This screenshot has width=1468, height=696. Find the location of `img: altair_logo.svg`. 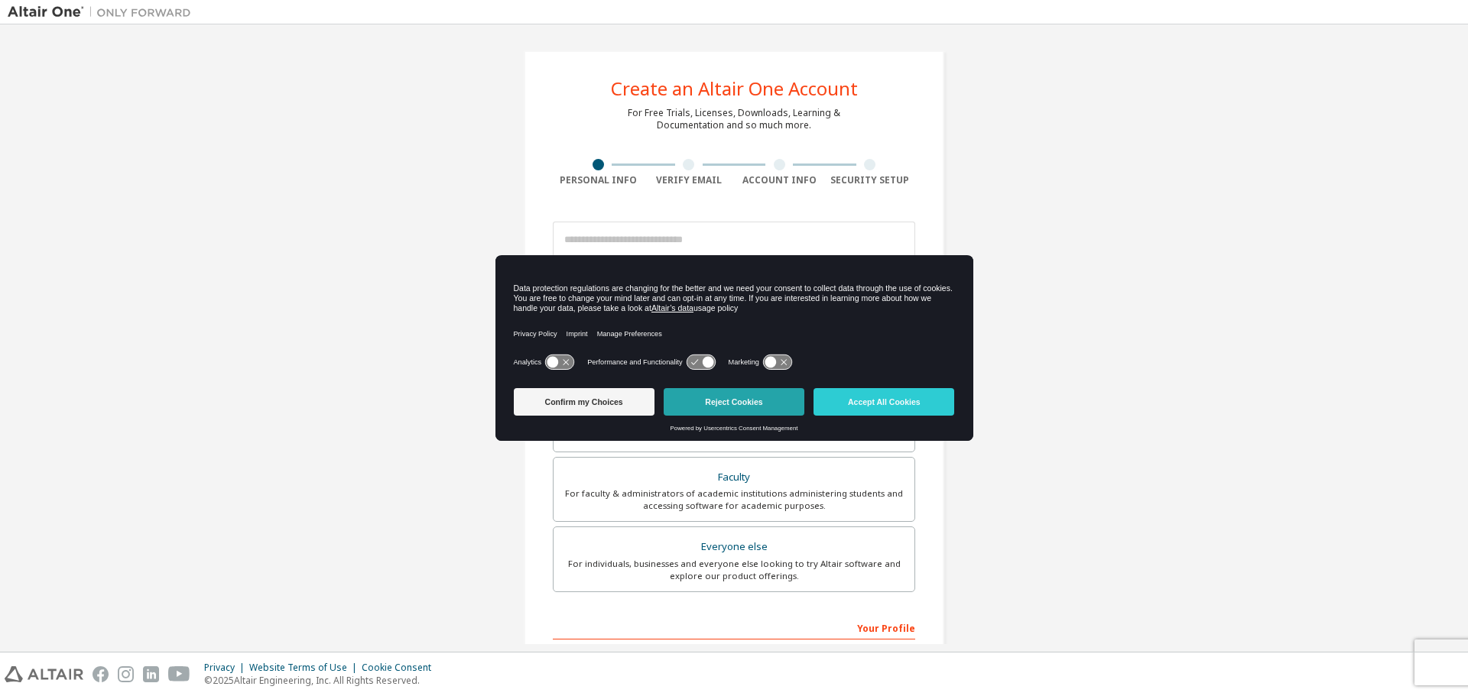

img: altair_logo.svg is located at coordinates (44, 674).